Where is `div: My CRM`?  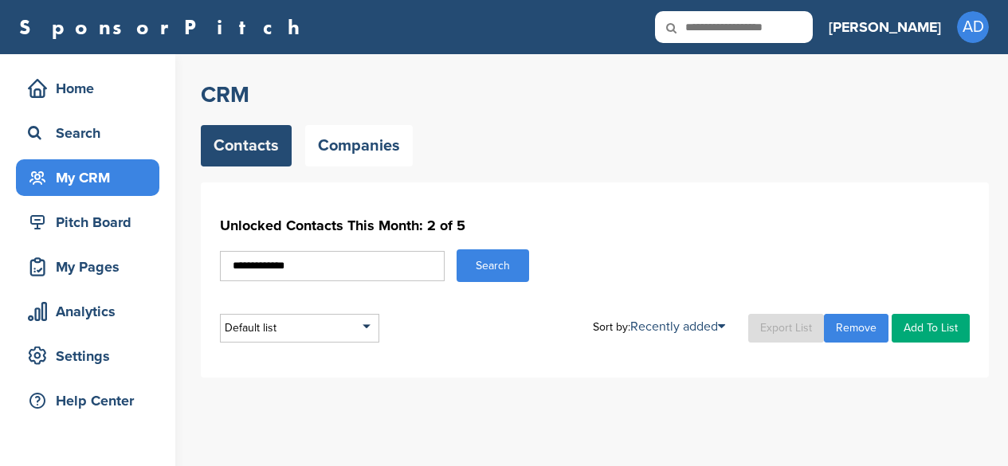 div: My CRM is located at coordinates (92, 178).